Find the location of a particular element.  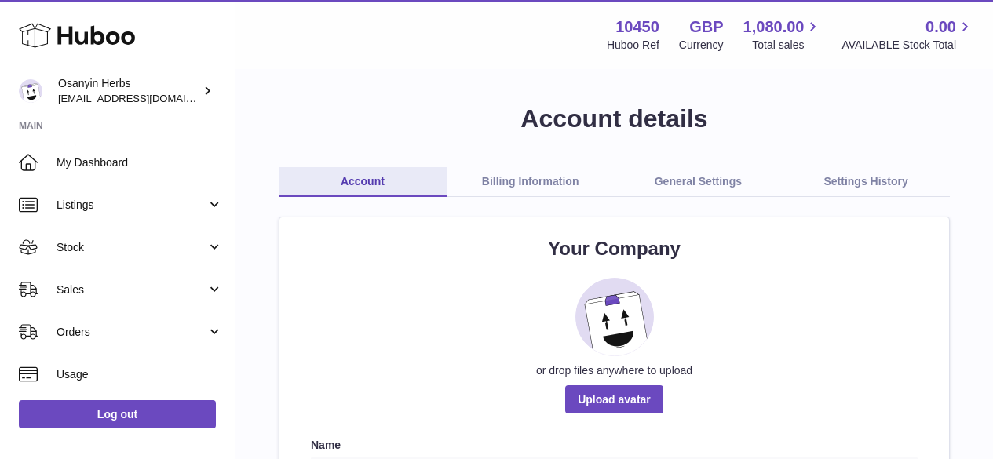

img: placeholder_image.svg is located at coordinates (615, 317).